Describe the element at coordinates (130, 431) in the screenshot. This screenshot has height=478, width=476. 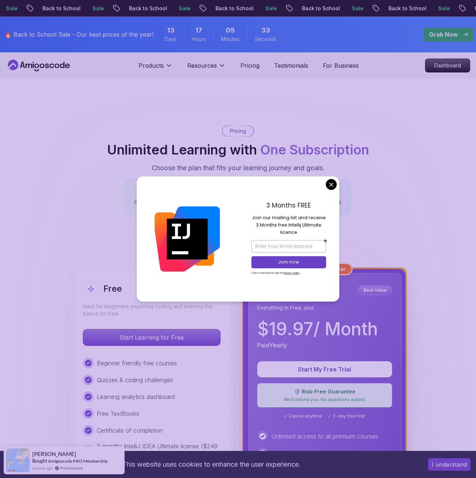
I see `p: Certificate of completion` at that location.